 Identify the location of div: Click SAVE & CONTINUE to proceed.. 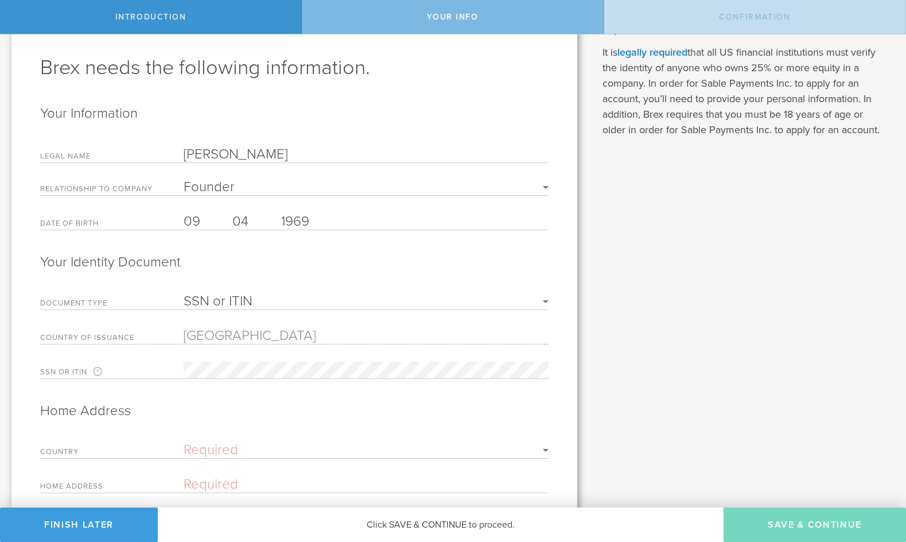
(441, 525).